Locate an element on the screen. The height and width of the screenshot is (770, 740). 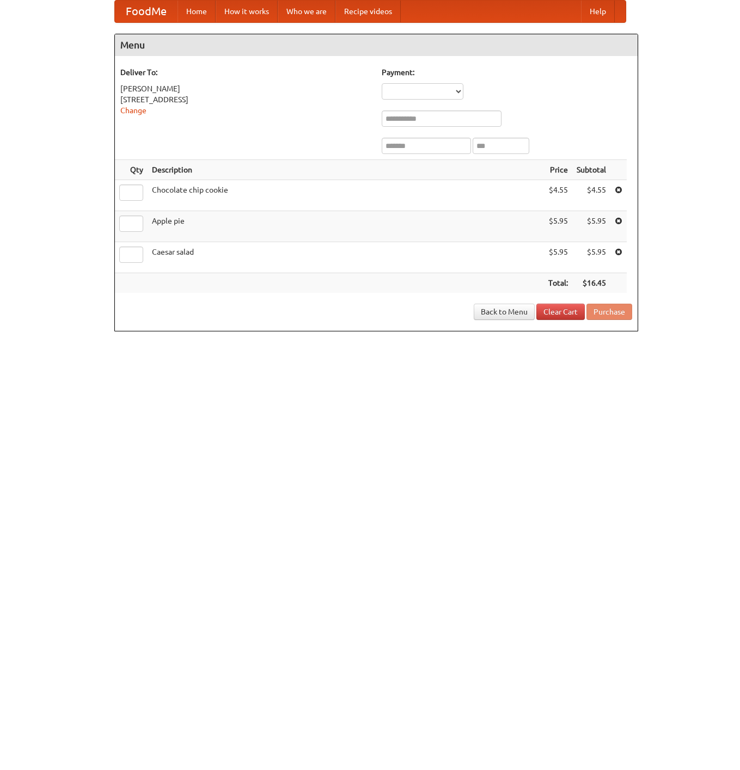
th: Qty is located at coordinates (131, 170).